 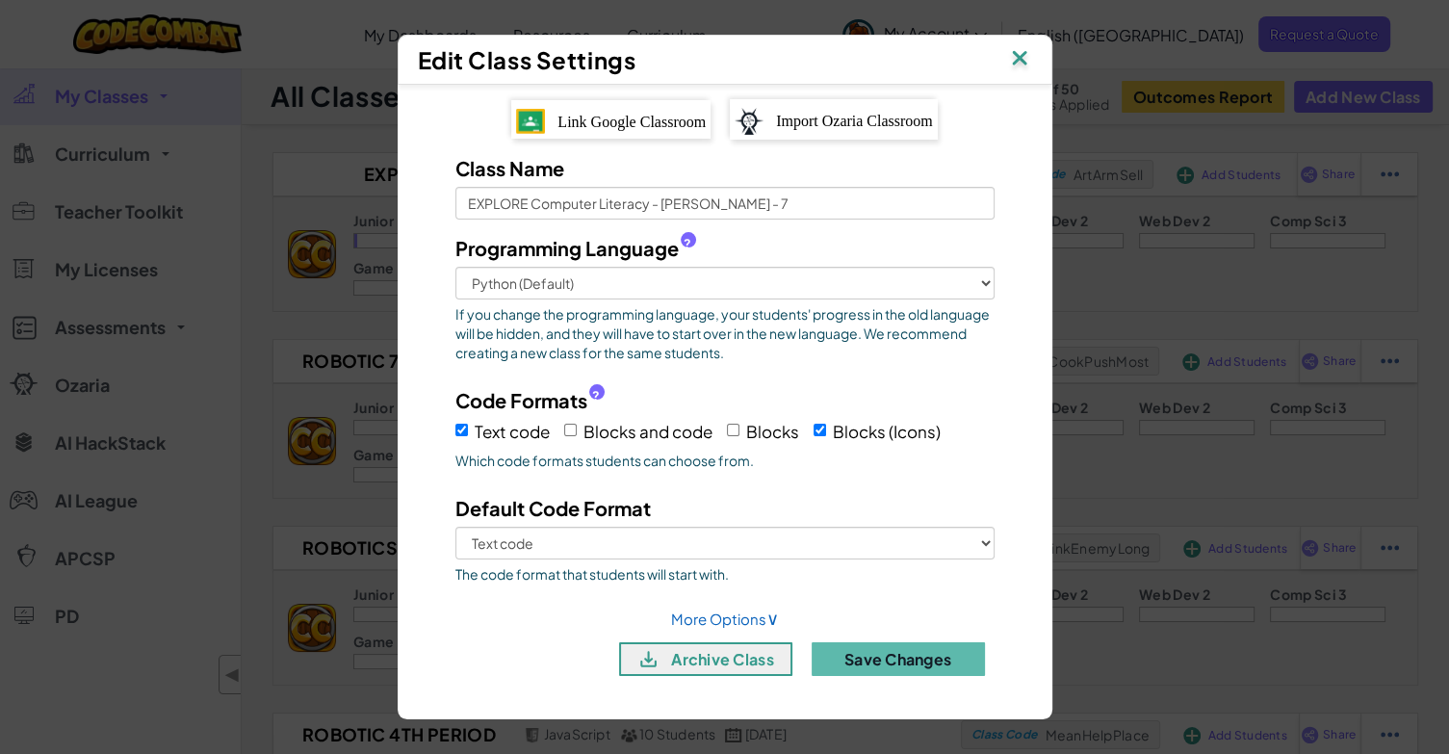 I want to click on img: IconGoogleClassroom.svg, so click(x=531, y=121).